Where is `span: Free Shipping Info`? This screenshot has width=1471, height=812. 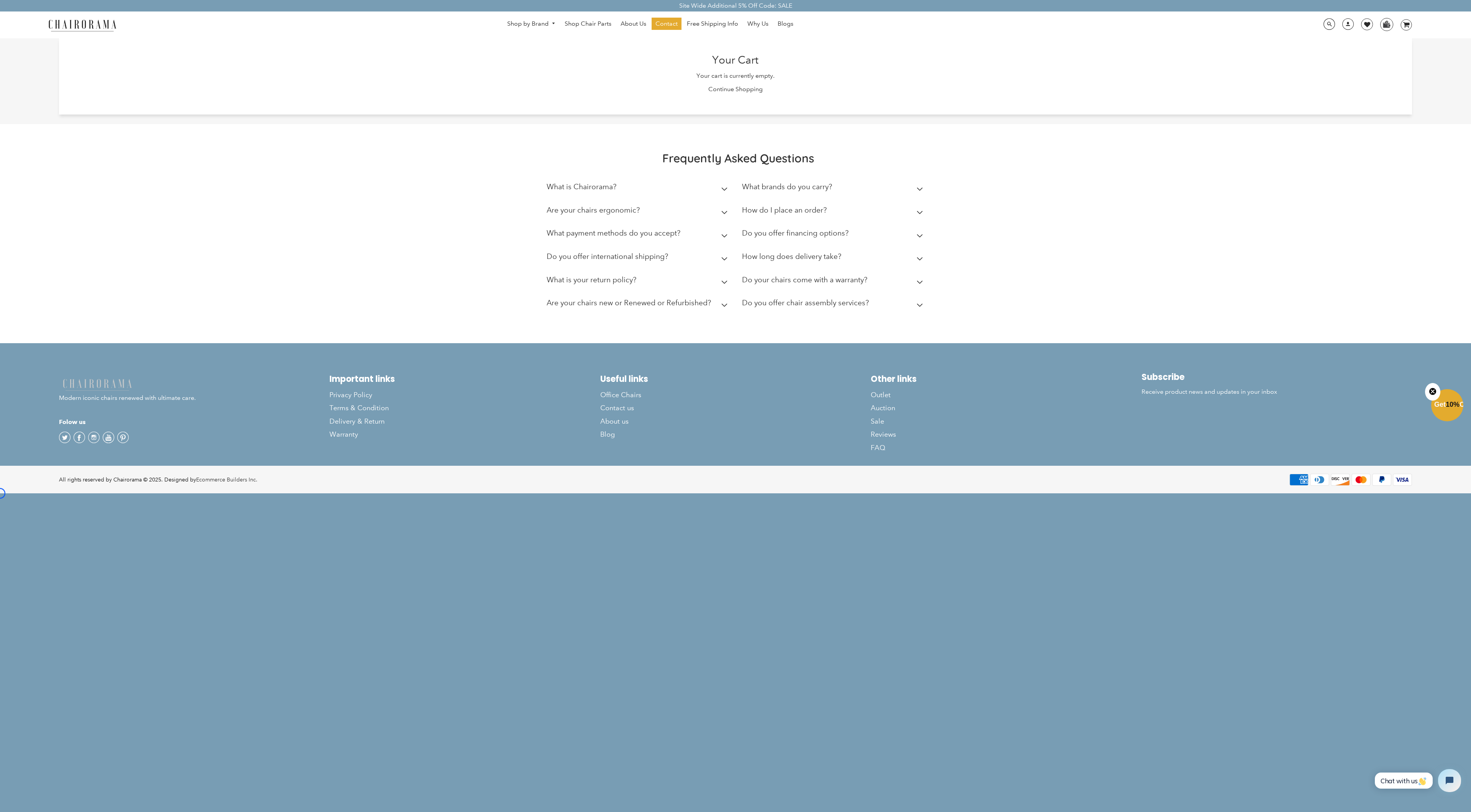 span: Free Shipping Info is located at coordinates (713, 23).